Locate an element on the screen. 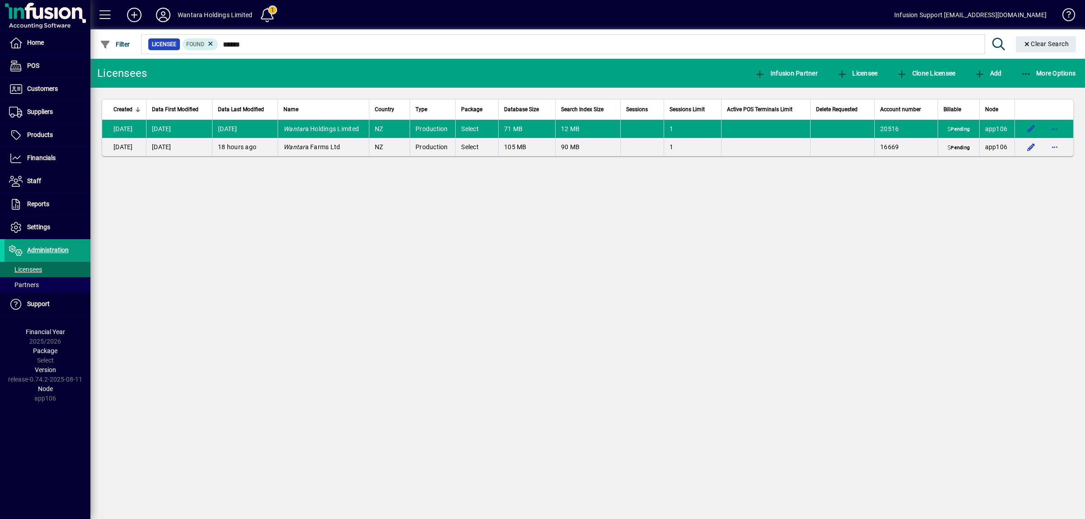 This screenshot has width=1085, height=519. span: Delete Requested is located at coordinates (837, 109).